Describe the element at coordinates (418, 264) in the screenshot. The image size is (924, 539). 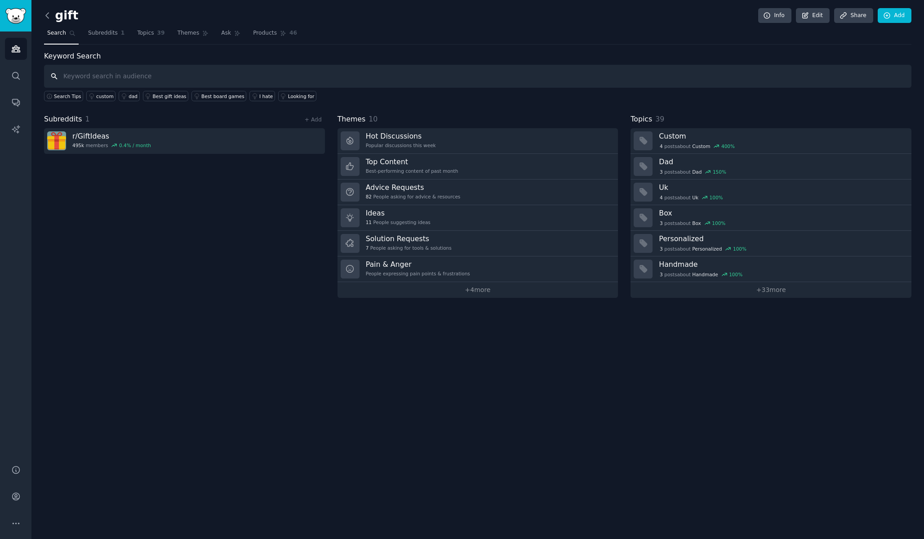
I see `h3: Pain & Anger` at that location.